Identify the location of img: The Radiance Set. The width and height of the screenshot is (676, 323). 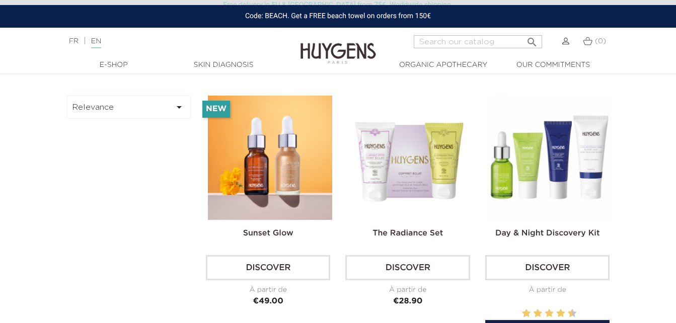
(409, 157).